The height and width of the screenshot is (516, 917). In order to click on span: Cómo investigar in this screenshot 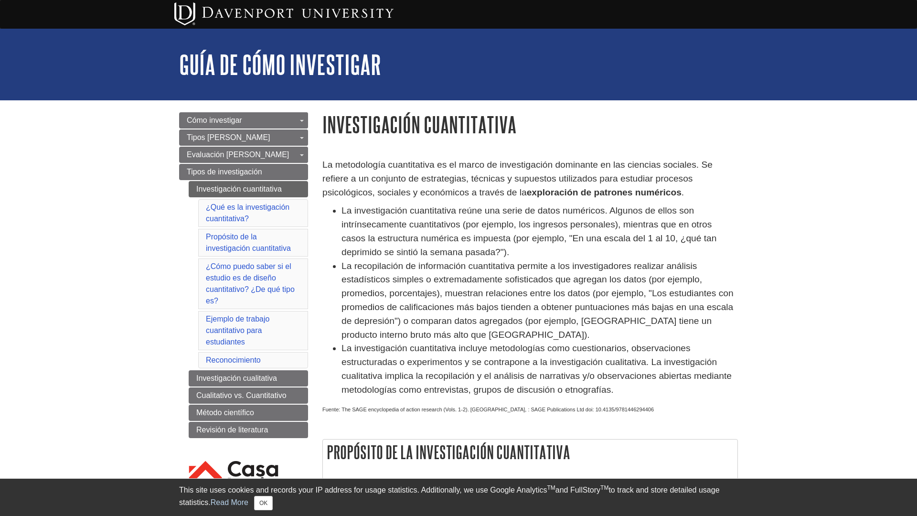, I will do `click(215, 120)`.